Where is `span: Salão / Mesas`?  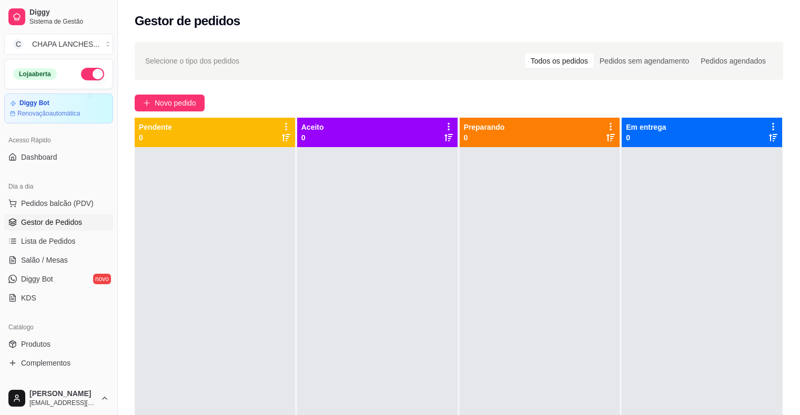 span: Salão / Mesas is located at coordinates (44, 260).